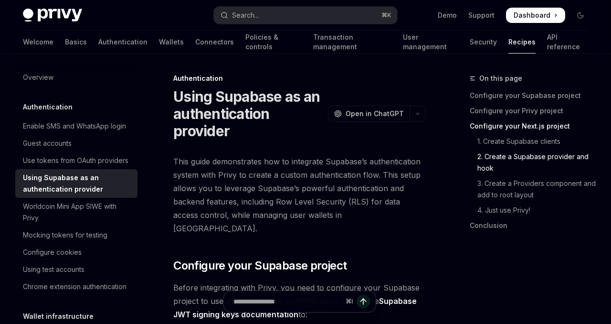 The height and width of the screenshot is (324, 611). I want to click on a: Conclusion, so click(533, 225).